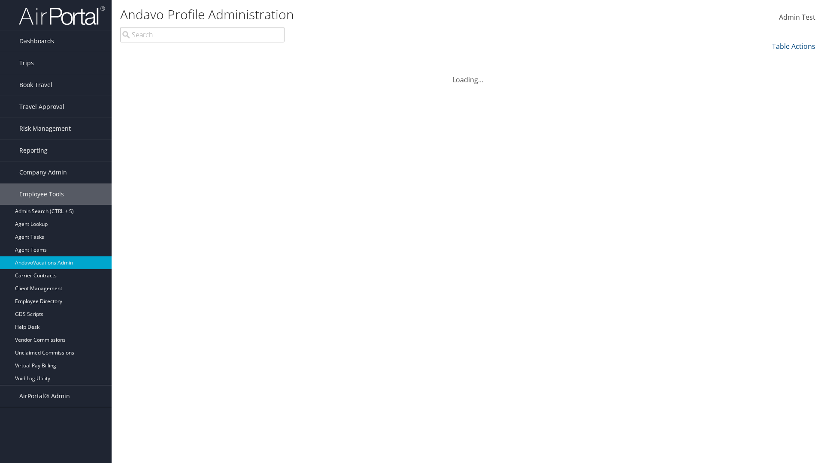 This screenshot has width=824, height=463. What do you see at coordinates (42, 107) in the screenshot?
I see `span: Travel Approval` at bounding box center [42, 107].